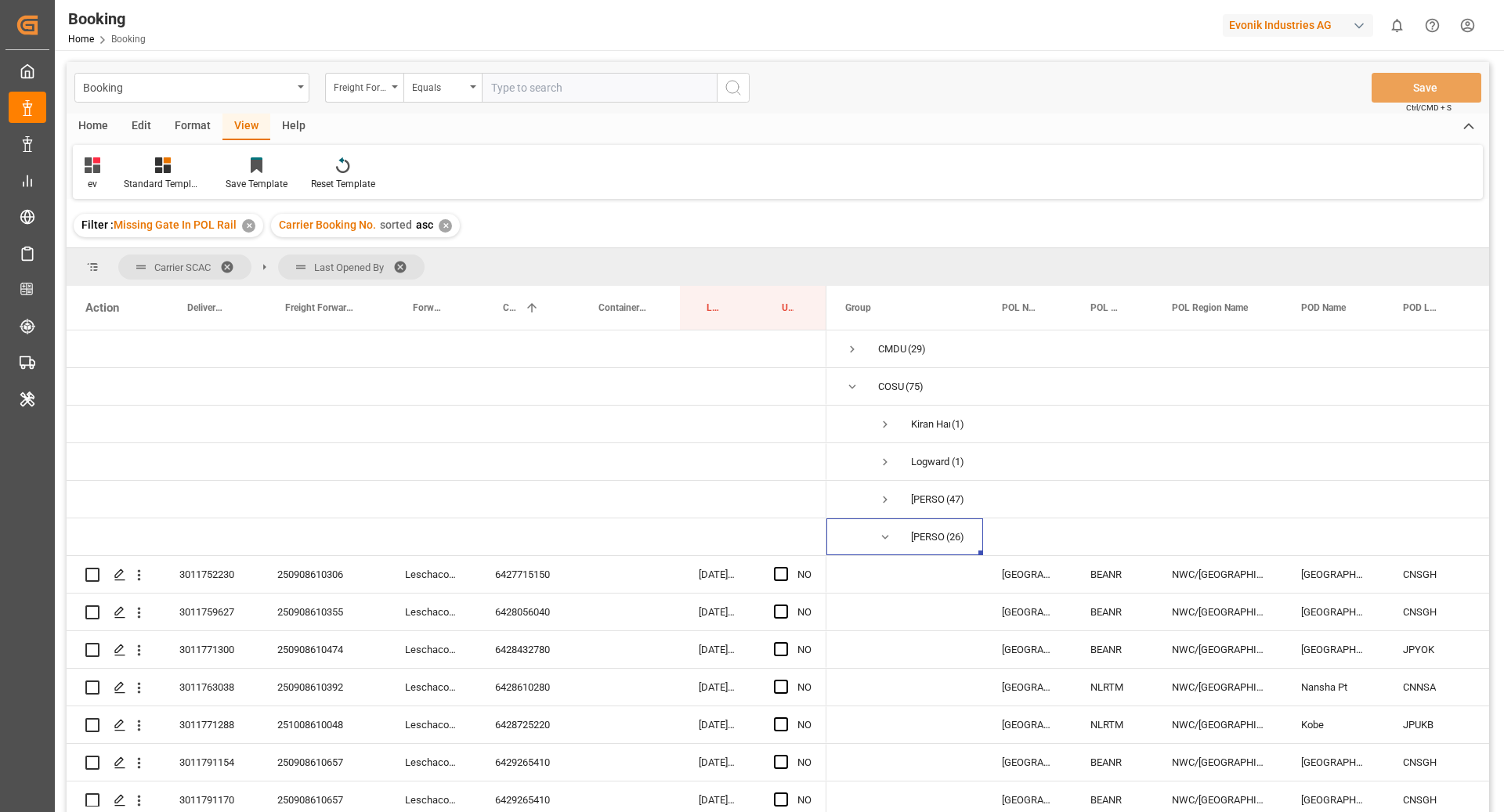 This screenshot has height=812, width=1504. What do you see at coordinates (1421, 307) in the screenshot?
I see `span: POD Locode` at bounding box center [1421, 307].